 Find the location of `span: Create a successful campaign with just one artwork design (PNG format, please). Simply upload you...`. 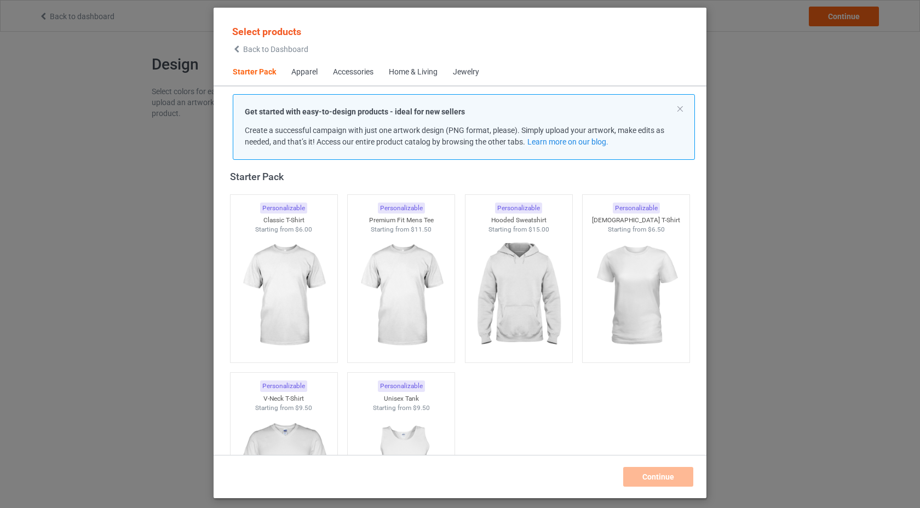

span: Create a successful campaign with just one artwork design (PNG format, please). Simply upload you... is located at coordinates (455, 136).